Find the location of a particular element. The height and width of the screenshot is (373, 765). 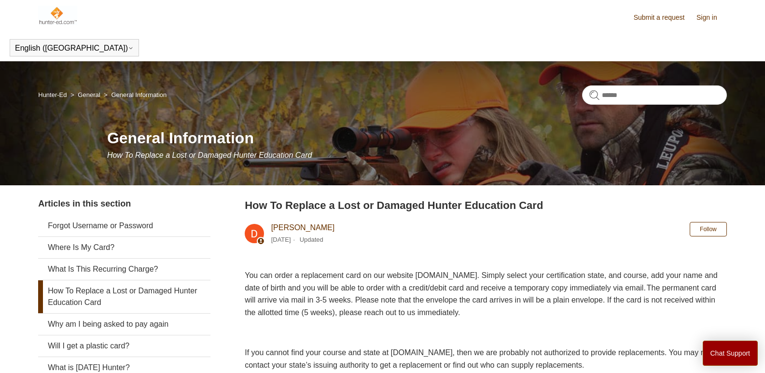

img: Hunter-Ed Help Center home page is located at coordinates (57, 15).